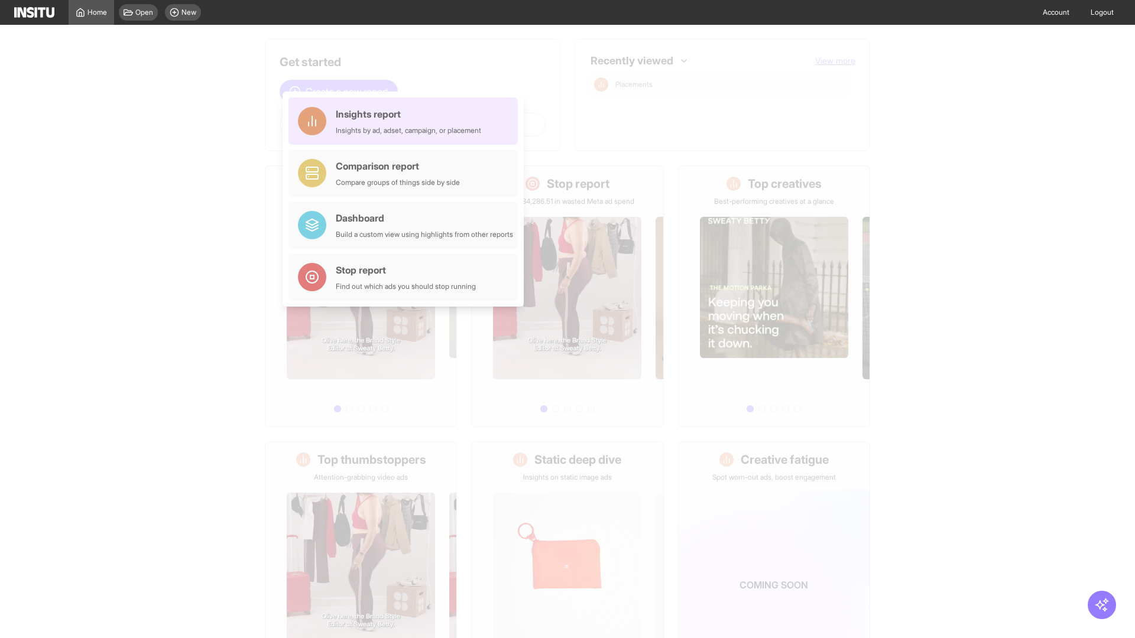 This screenshot has height=638, width=1135. I want to click on div: Comparison report, so click(398, 166).